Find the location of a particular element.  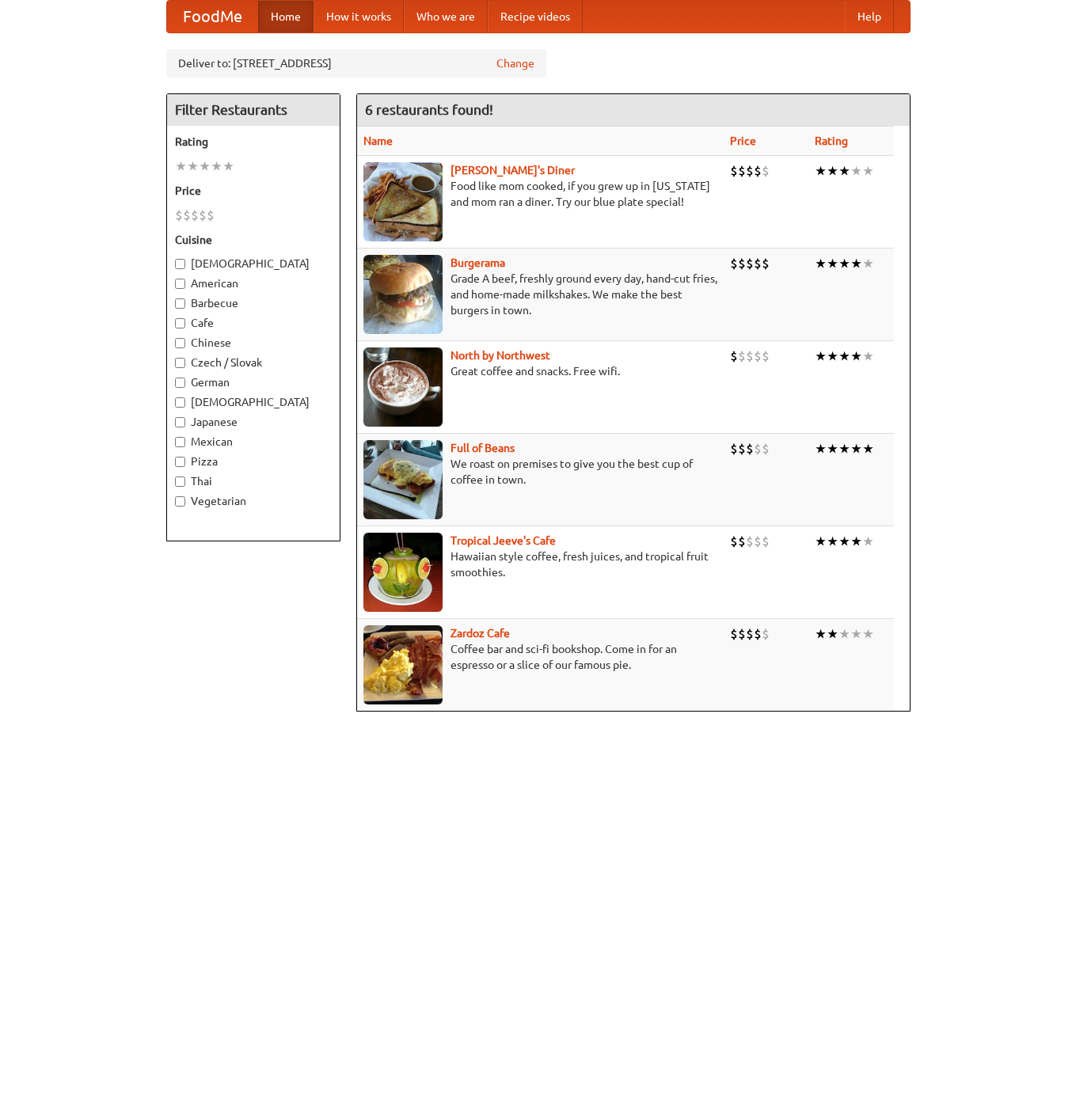

img: jeeves.jpg is located at coordinates (403, 573).